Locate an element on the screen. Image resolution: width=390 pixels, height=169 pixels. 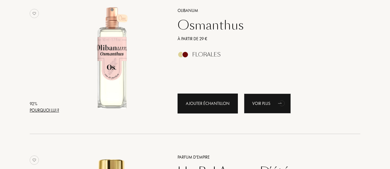
div: Ajouter échantillon is located at coordinates (207, 103).